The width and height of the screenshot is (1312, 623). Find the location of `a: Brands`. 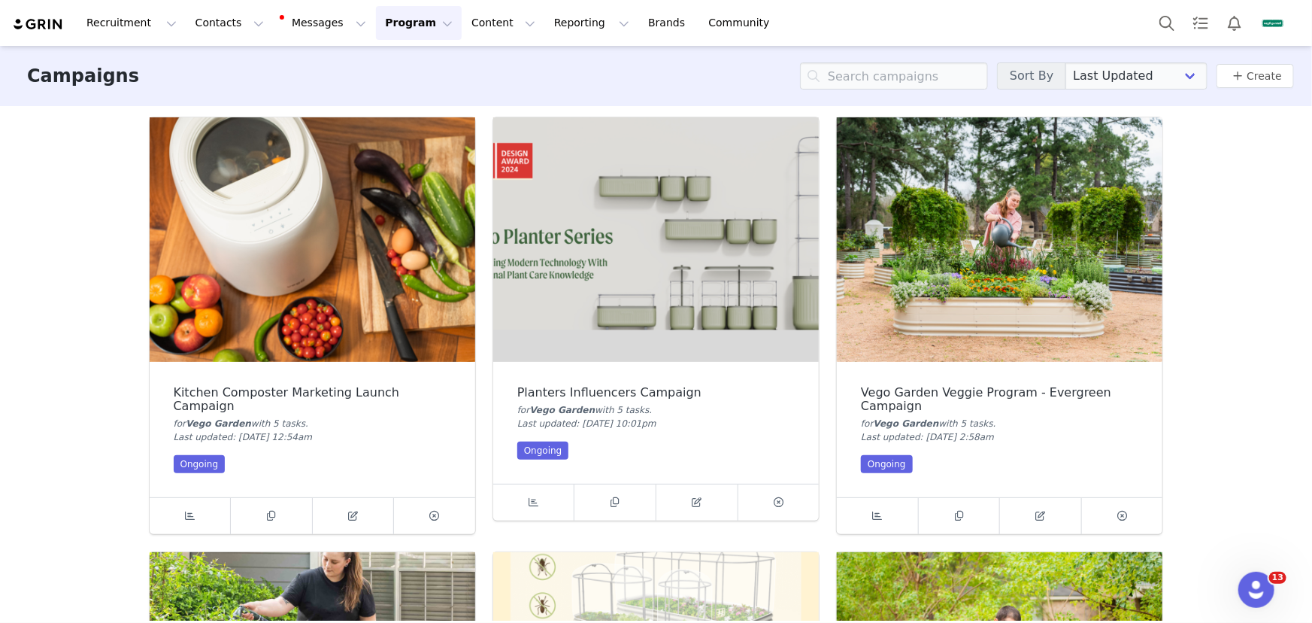

a: Brands is located at coordinates (668, 23).